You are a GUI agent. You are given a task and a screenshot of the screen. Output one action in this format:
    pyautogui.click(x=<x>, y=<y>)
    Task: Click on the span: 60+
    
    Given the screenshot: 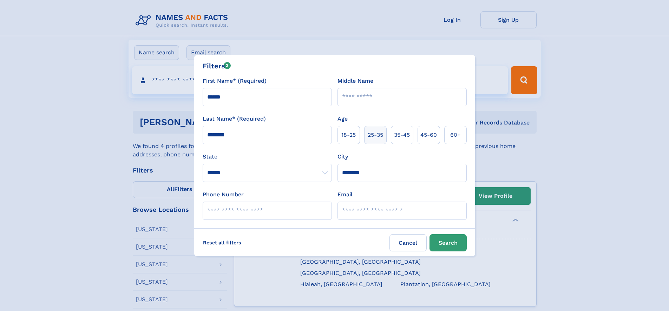 What is the action you would take?
    pyautogui.click(x=455, y=135)
    